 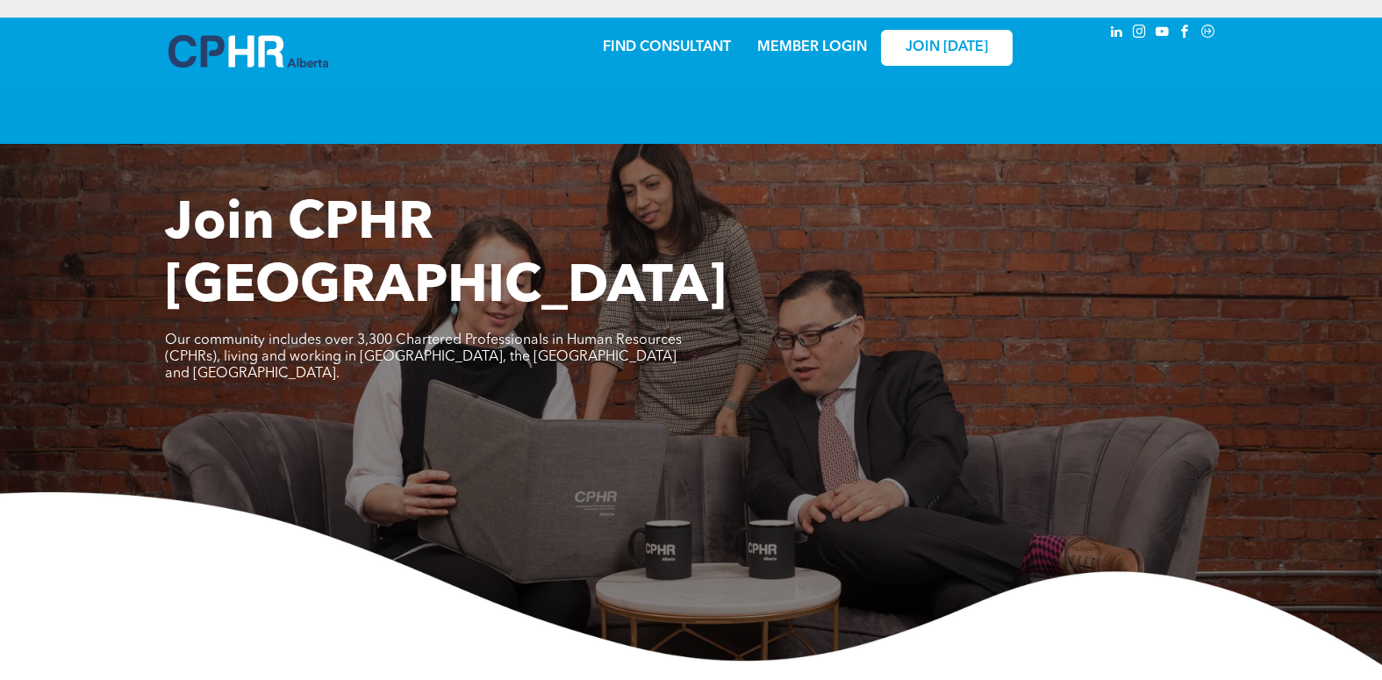 What do you see at coordinates (667, 47) in the screenshot?
I see `a: FIND CONSULTANT` at bounding box center [667, 47].